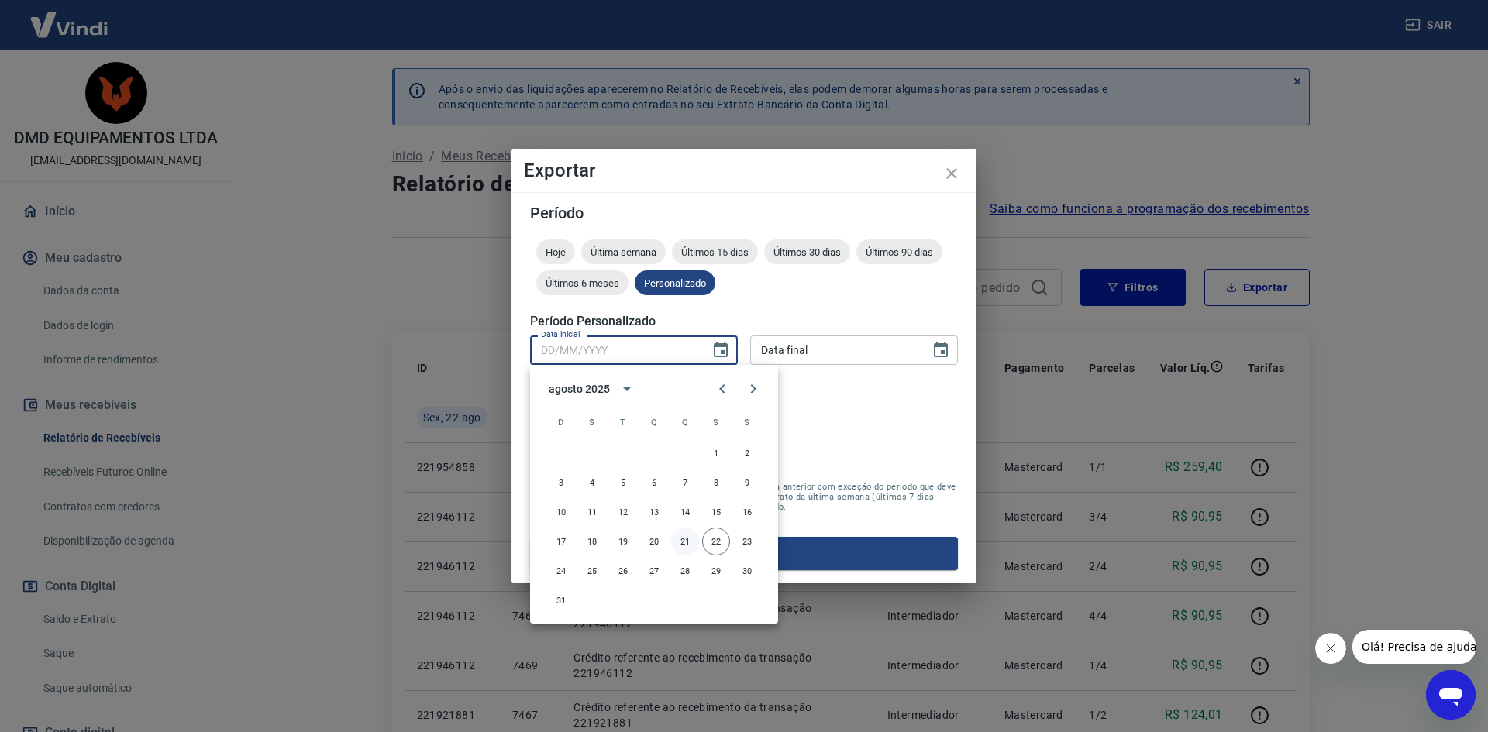 The width and height of the screenshot is (1488, 732). Describe the element at coordinates (654, 422) in the screenshot. I see `span: quarta-feira` at that location.